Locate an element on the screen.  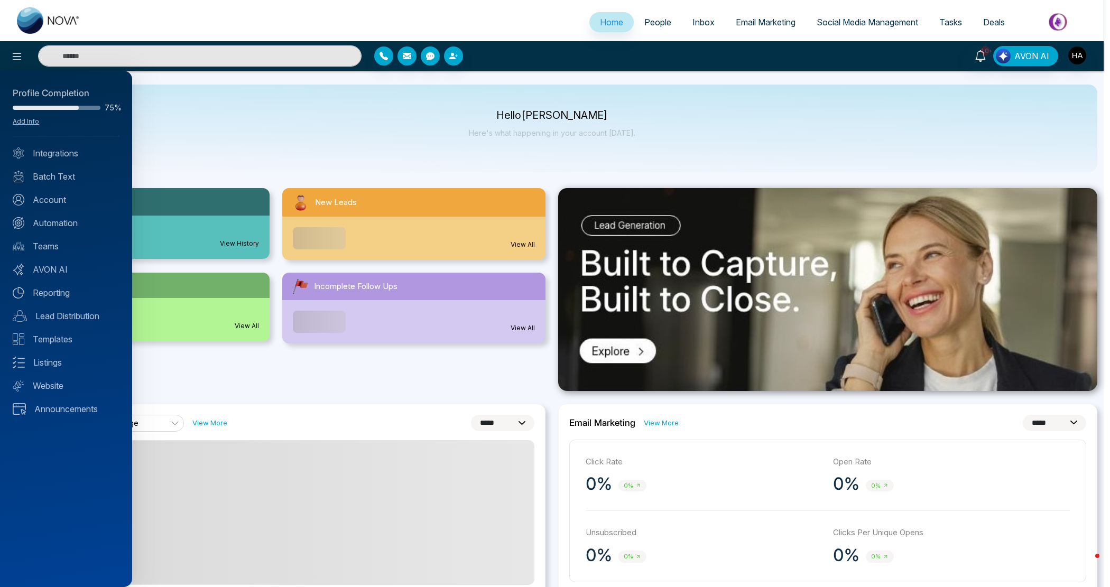
a: Announcements is located at coordinates (66, 409).